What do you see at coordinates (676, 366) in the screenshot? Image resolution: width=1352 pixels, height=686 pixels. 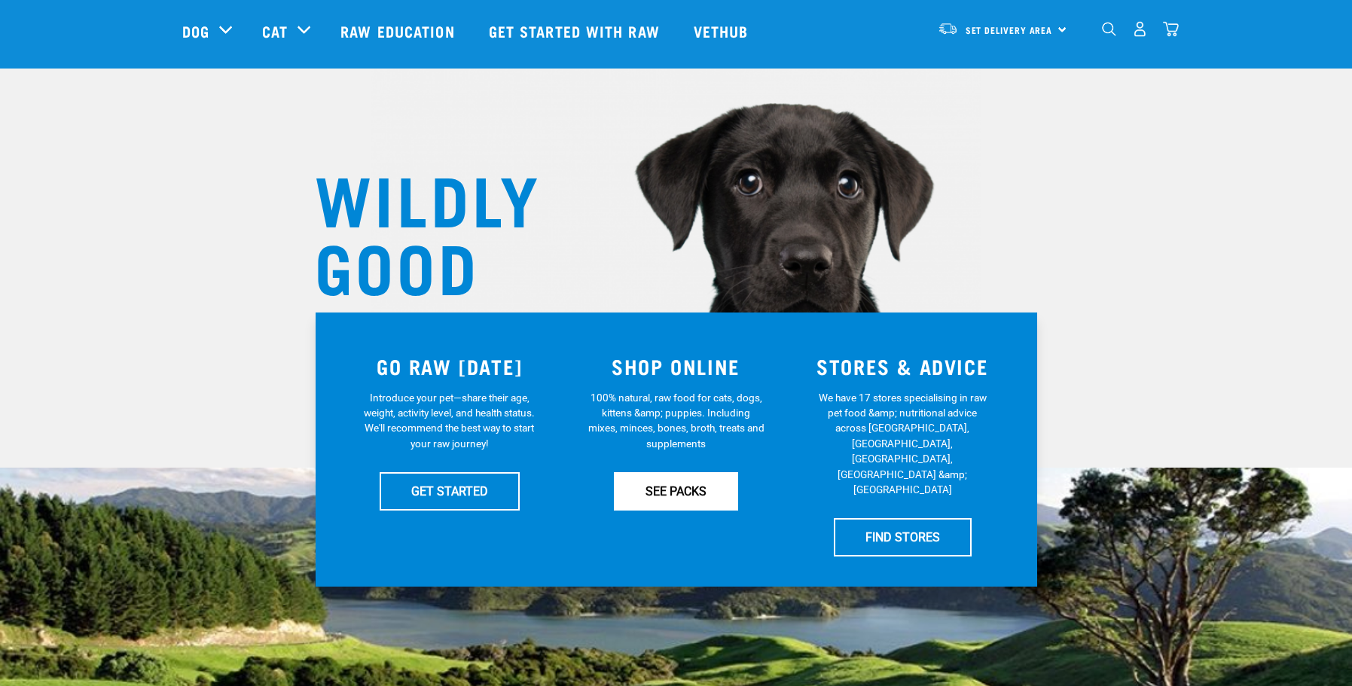 I see `h3: SHOP ONLINE` at bounding box center [676, 366].